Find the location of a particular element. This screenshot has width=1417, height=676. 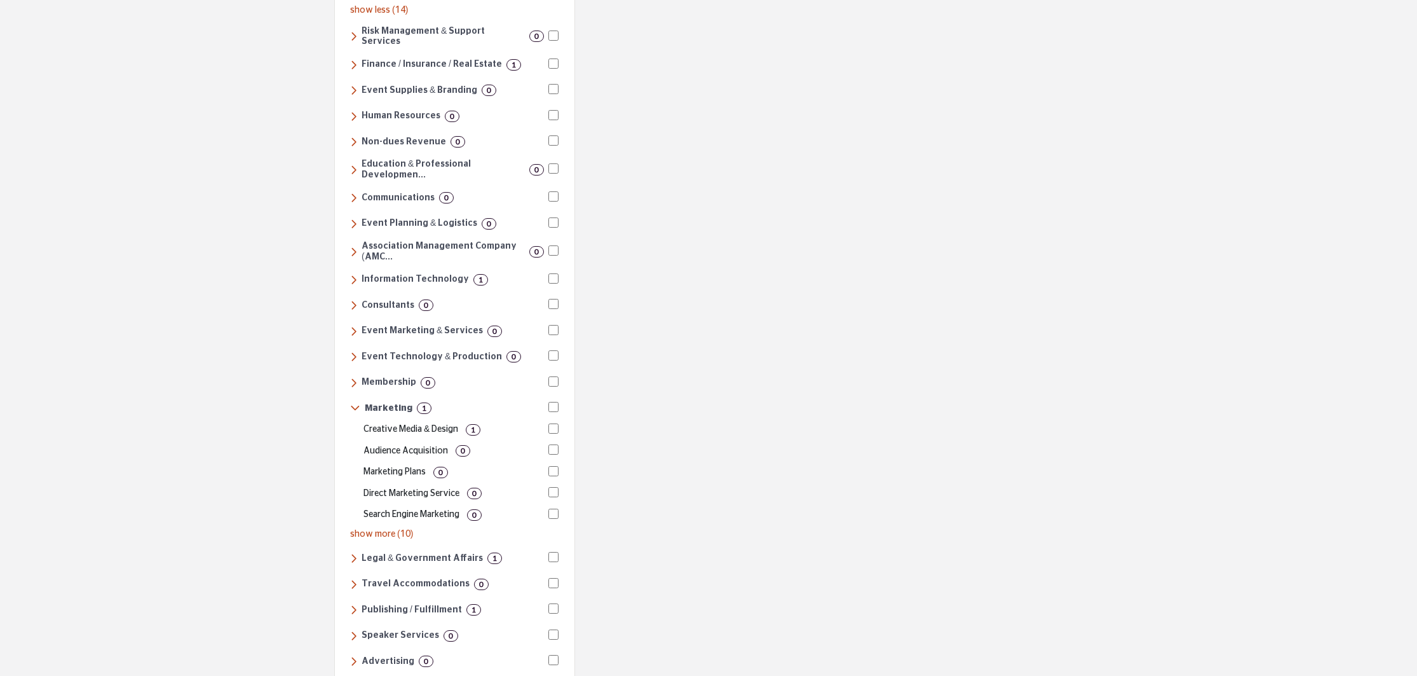

h6: Expert guidance across various areas, including technology, marketing, leadership, finance, educa... is located at coordinates (388, 305).